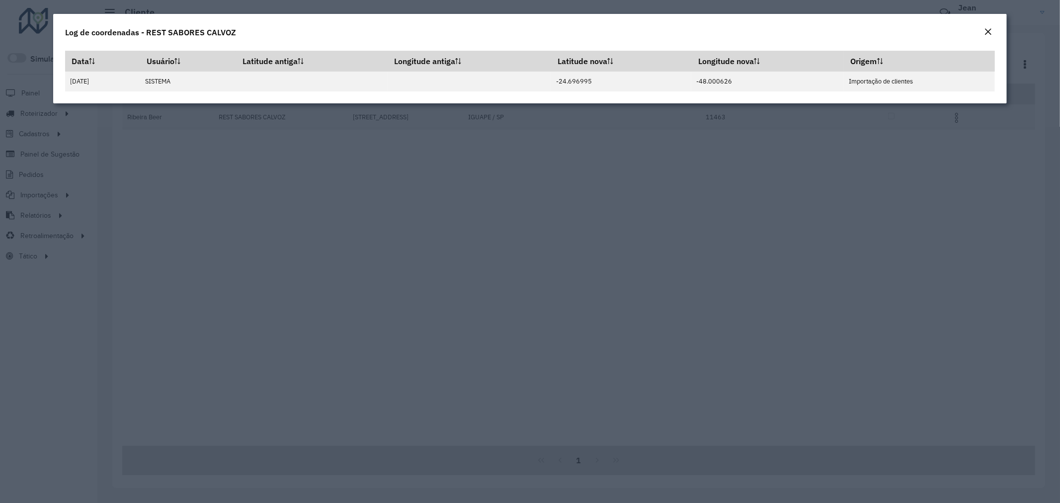 The height and width of the screenshot is (503, 1060). I want to click on th: Origem, so click(920, 61).